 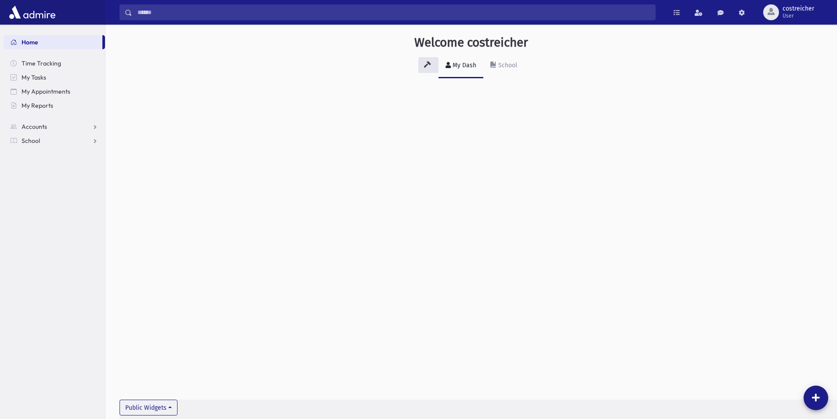 What do you see at coordinates (461, 66) in the screenshot?
I see `a: My Dash` at bounding box center [461, 66].